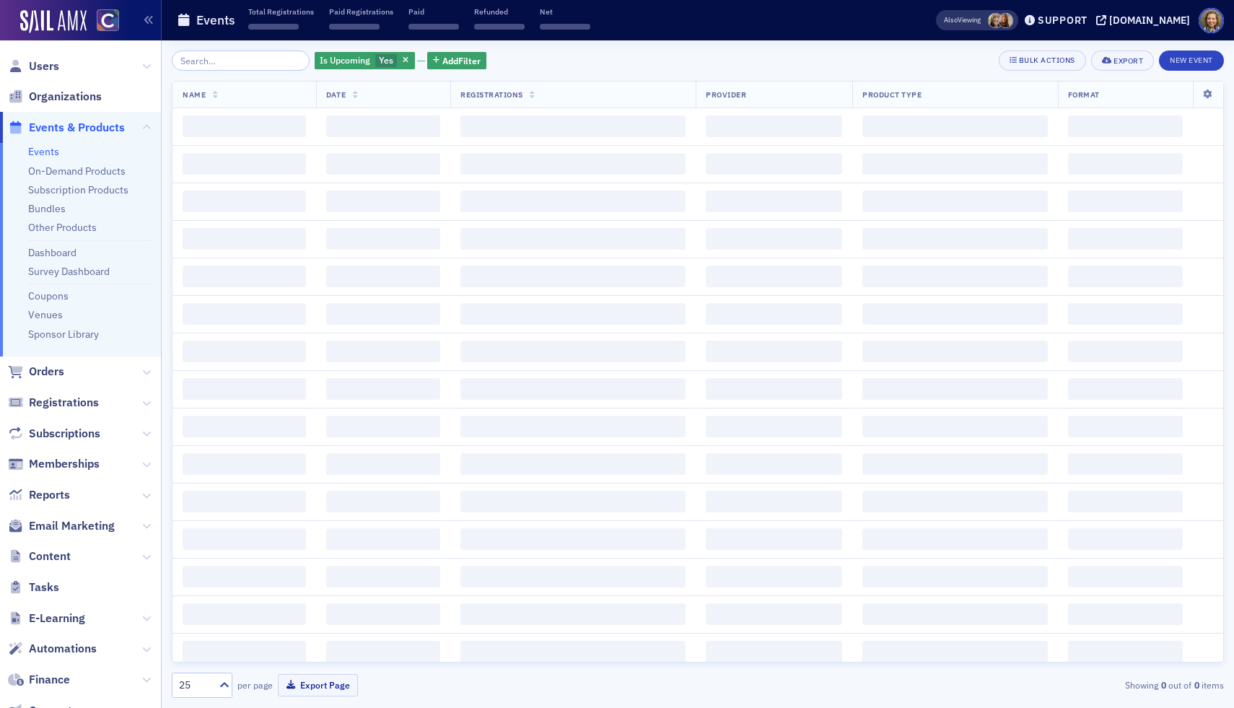  Describe the element at coordinates (33, 587) in the screenshot. I see `a: Tasks` at that location.